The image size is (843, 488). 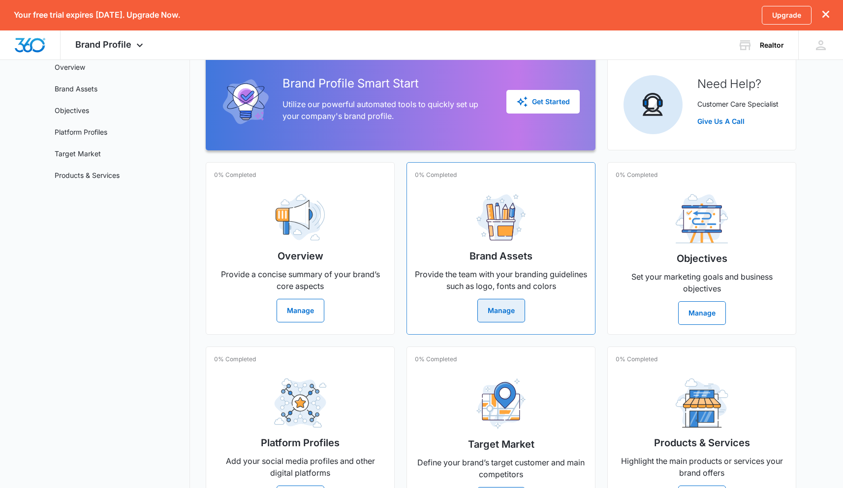 I want to click on a: Smart Start feature, so click(x=107, y=236).